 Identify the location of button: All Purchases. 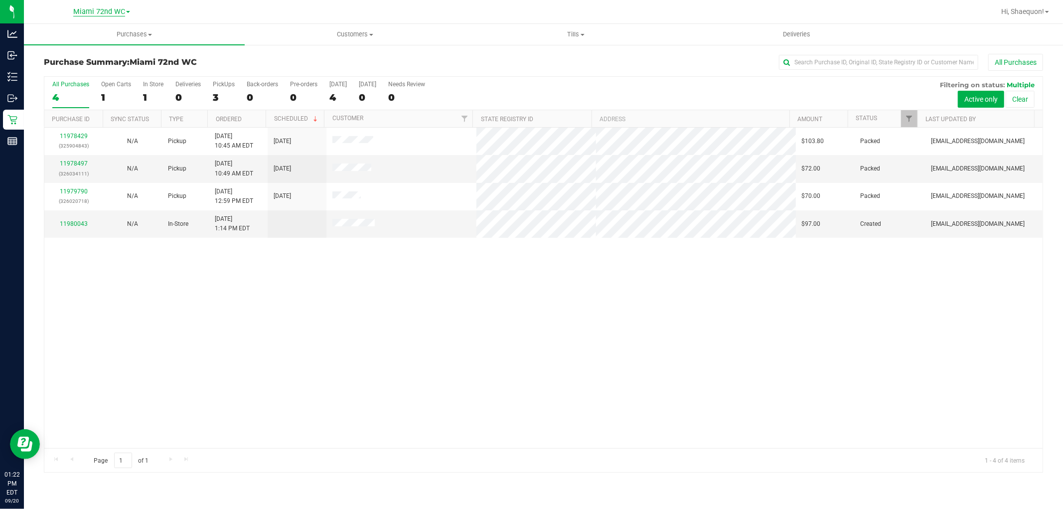
(1016, 62).